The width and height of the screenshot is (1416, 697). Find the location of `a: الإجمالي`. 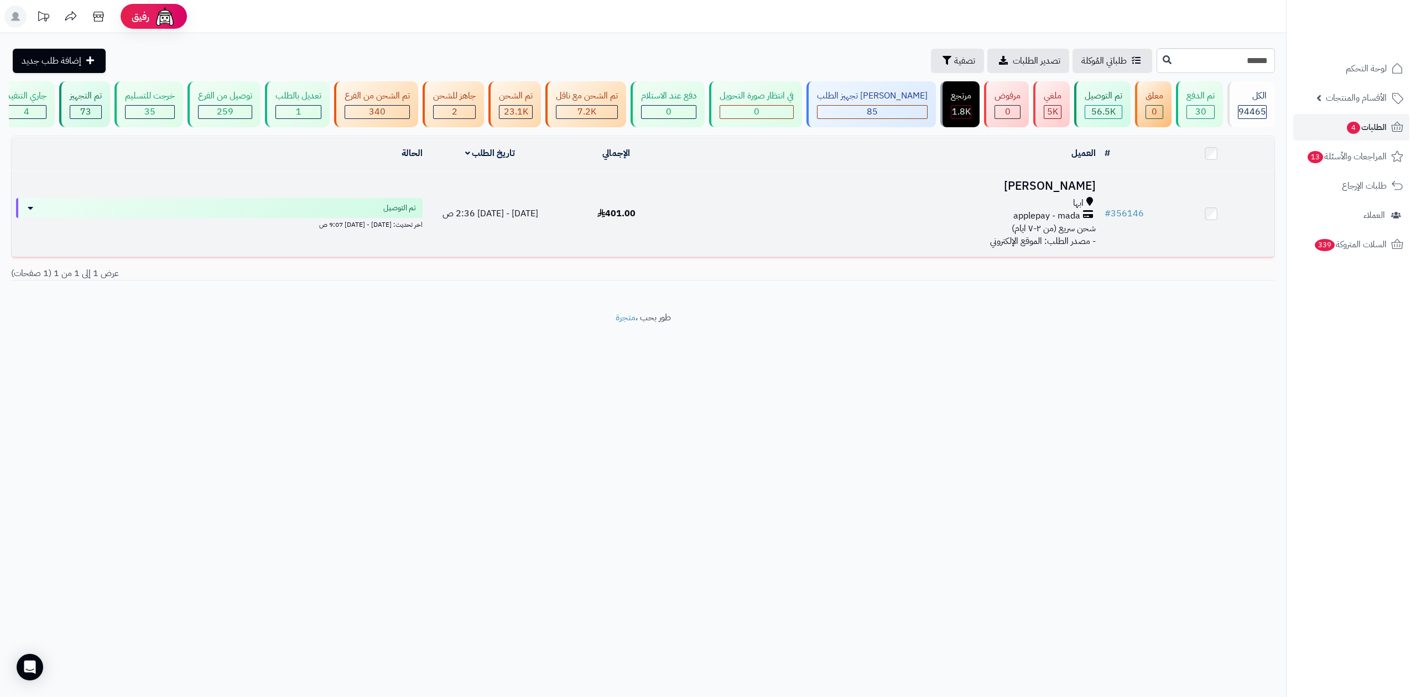

a: الإجمالي is located at coordinates (616, 153).